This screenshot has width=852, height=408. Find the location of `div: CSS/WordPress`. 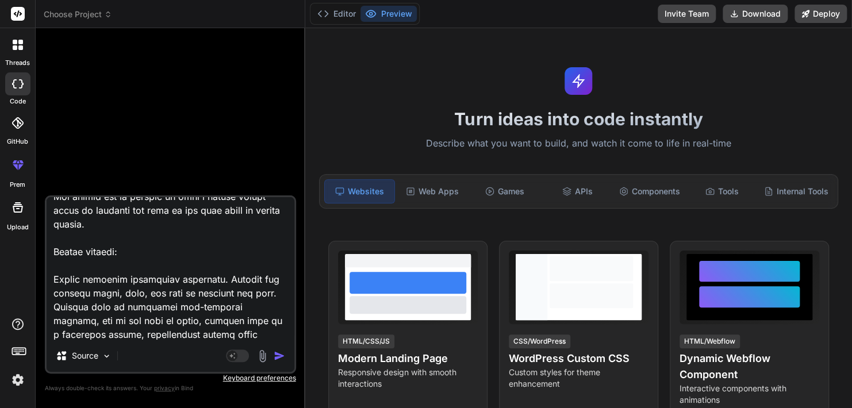

div: CSS/WordPress is located at coordinates (540, 342).